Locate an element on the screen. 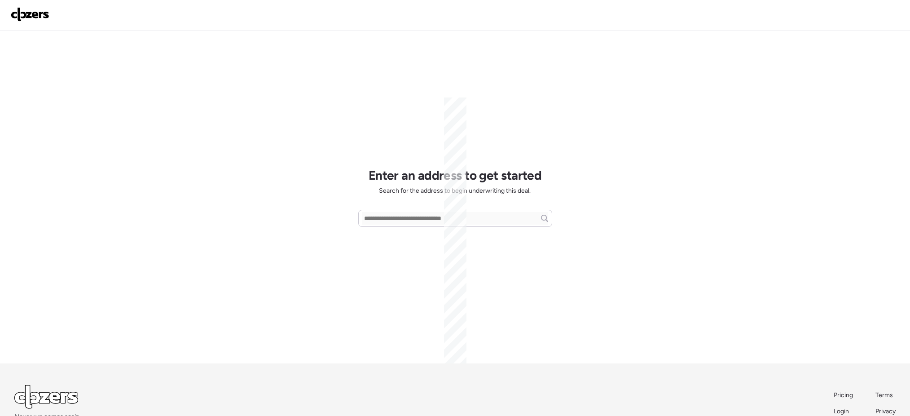 The width and height of the screenshot is (910, 416). img: Logo Light is located at coordinates (46, 396).